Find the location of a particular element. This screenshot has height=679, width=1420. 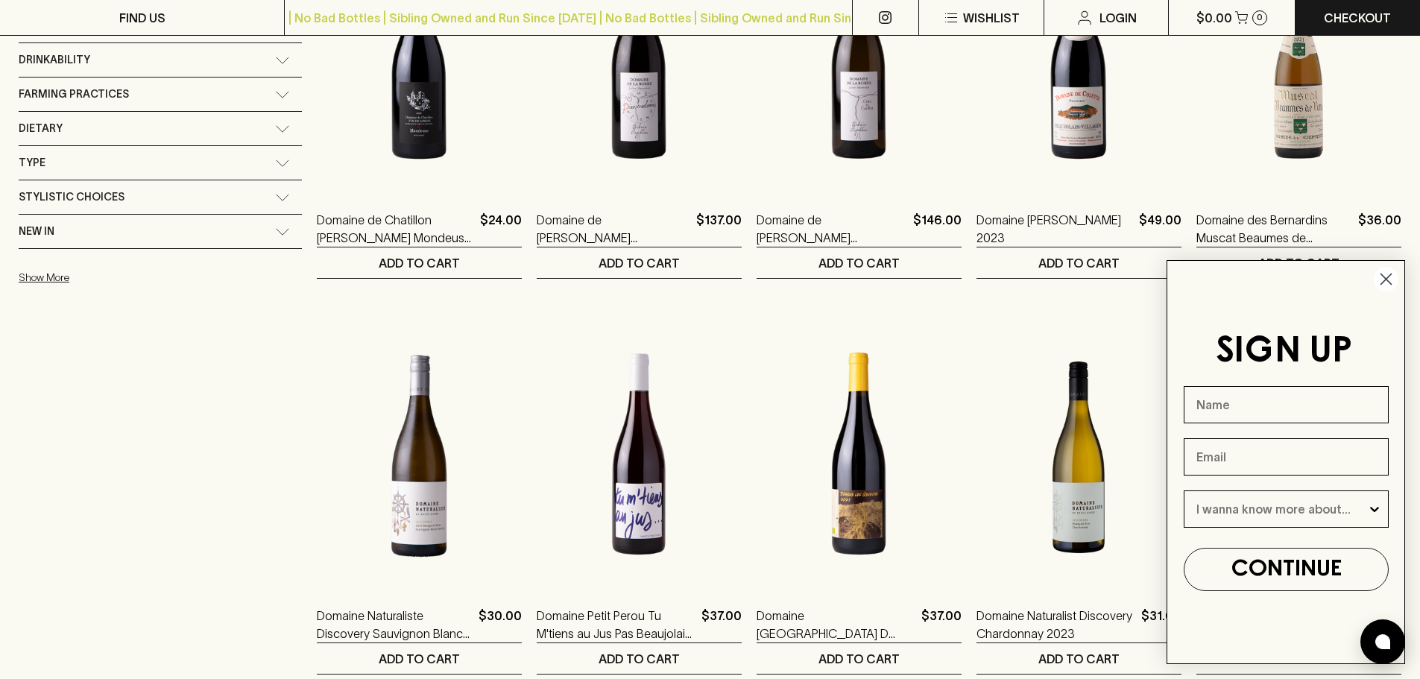

button: Close dialog is located at coordinates (1385, 279).